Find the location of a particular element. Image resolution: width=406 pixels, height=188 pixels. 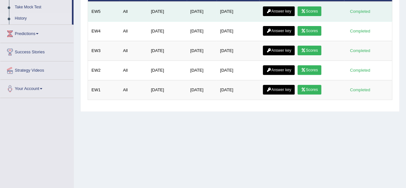

a: Predictions is located at coordinates (37, 33).